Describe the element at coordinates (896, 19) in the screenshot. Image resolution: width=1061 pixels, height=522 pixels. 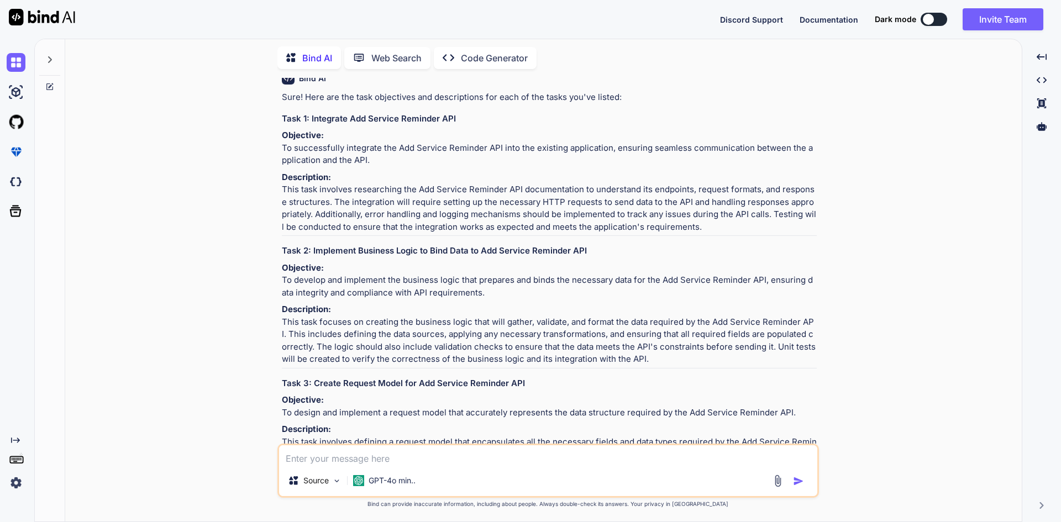
I see `span: Dark mode` at that location.